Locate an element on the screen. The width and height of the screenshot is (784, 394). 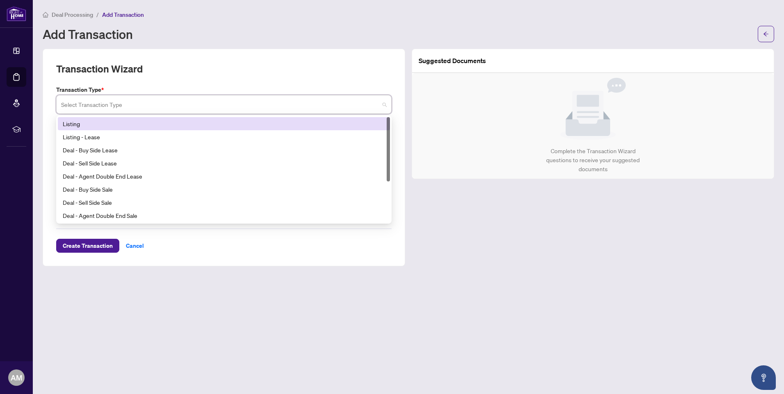
div: Complete the Transaction Wizard questions to receive your suggested documents is located at coordinates (593, 160).